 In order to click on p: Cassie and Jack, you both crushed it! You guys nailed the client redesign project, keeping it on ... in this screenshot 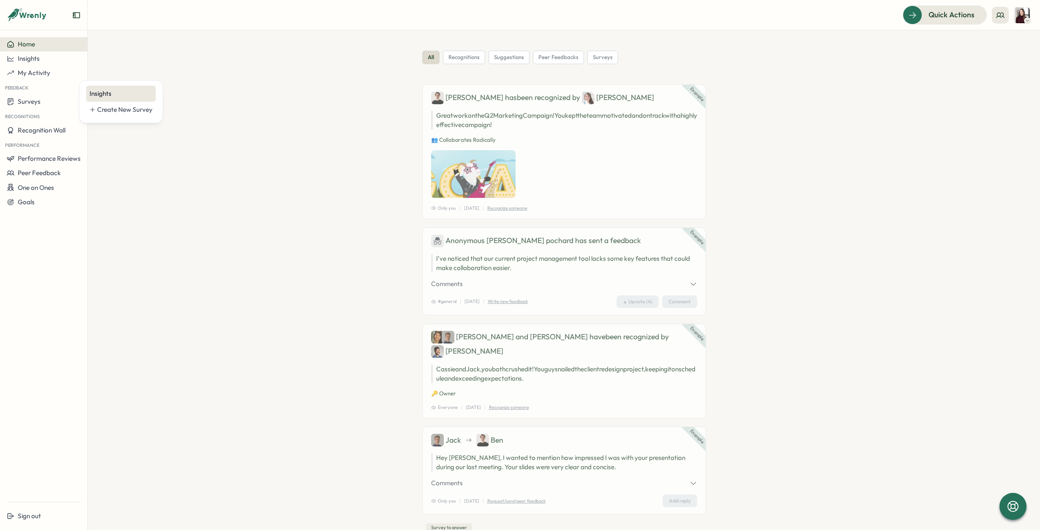, I will do `click(564, 374)`.